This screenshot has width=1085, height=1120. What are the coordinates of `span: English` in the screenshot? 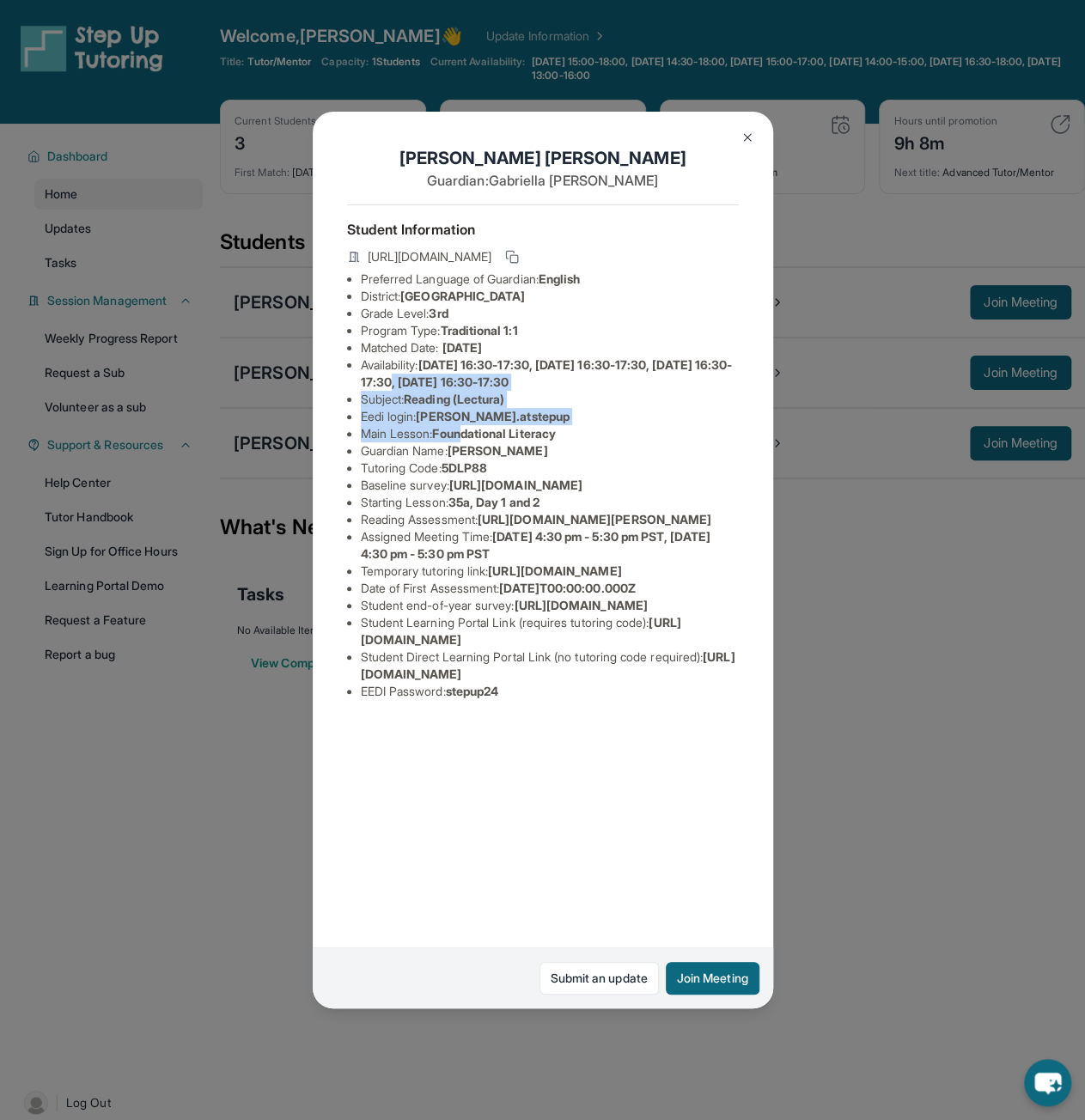 It's located at (559, 279).